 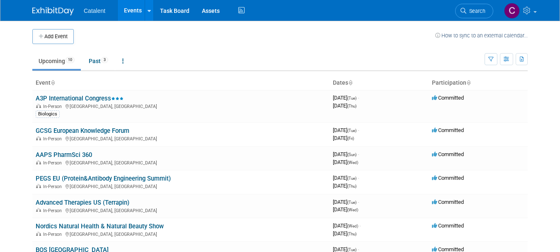 What do you see at coordinates (476, 11) in the screenshot?
I see `span: Search` at bounding box center [476, 11].